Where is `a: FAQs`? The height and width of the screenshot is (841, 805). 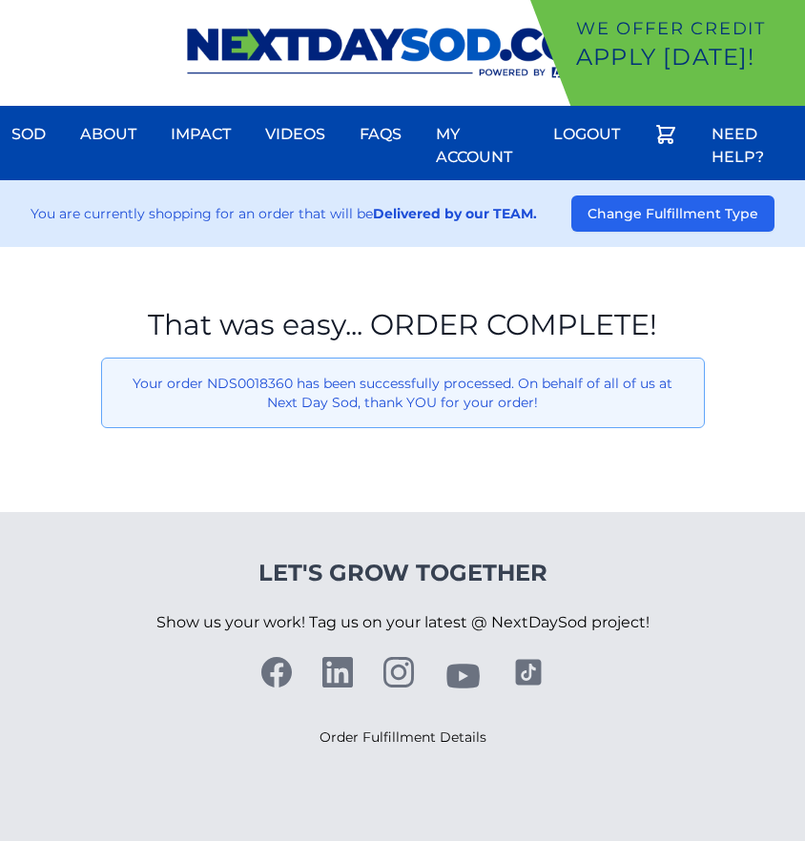
a: FAQs is located at coordinates (381, 135).